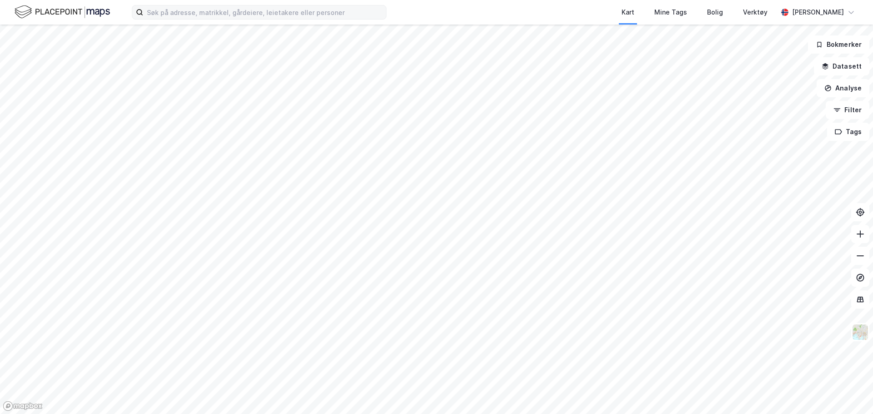  Describe the element at coordinates (671, 12) in the screenshot. I see `div: Mine Tags` at that location.